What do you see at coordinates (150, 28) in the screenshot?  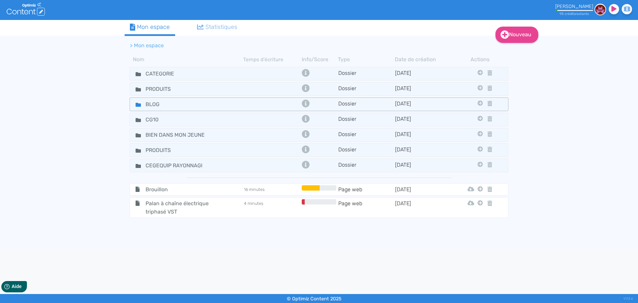 I see `a: Mon espace` at bounding box center [150, 28].